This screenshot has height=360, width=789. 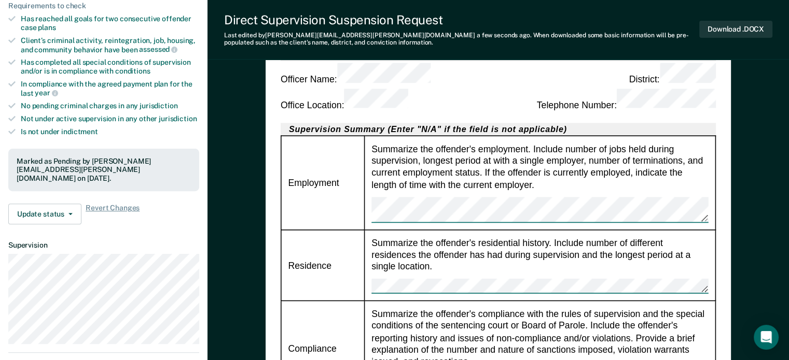 What do you see at coordinates (626, 100) in the screenshot?
I see `div: Telephone Number :` at bounding box center [626, 100].